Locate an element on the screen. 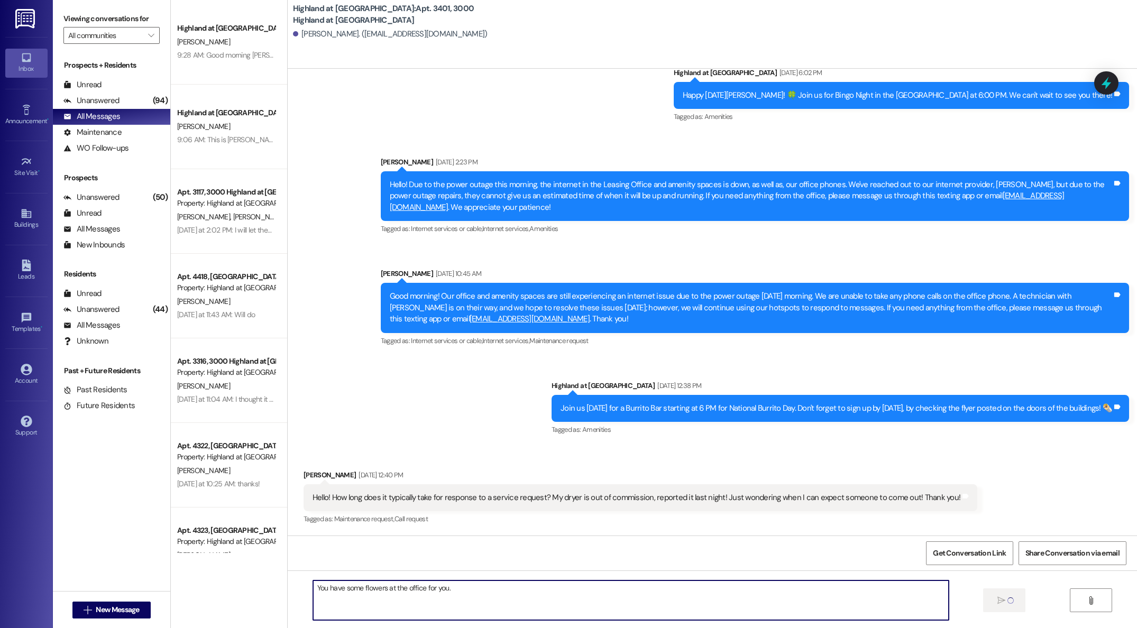 The width and height of the screenshot is (1137, 628). span: Maintenance request is located at coordinates (559, 340).